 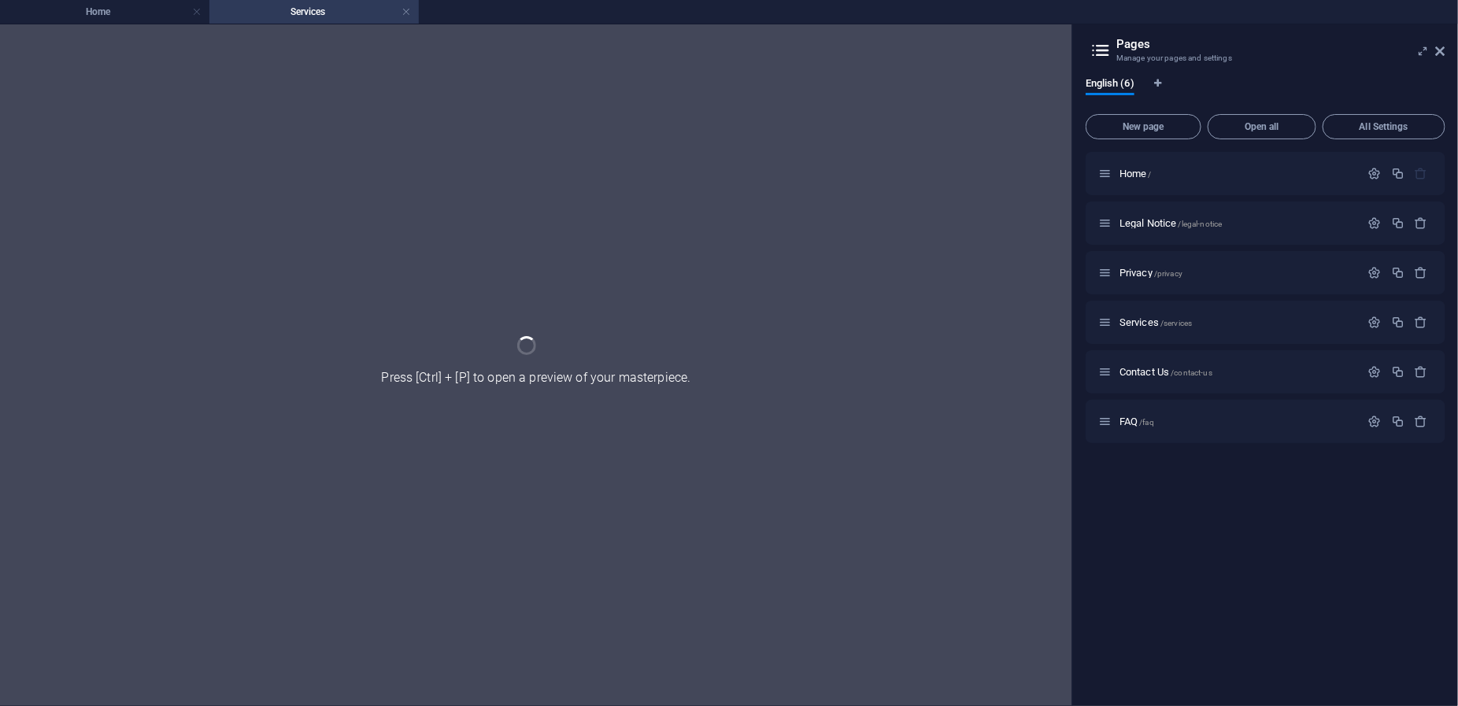 What do you see at coordinates (1421, 173) in the screenshot?
I see `div: The startpage cannot be deleted` at bounding box center [1421, 173].